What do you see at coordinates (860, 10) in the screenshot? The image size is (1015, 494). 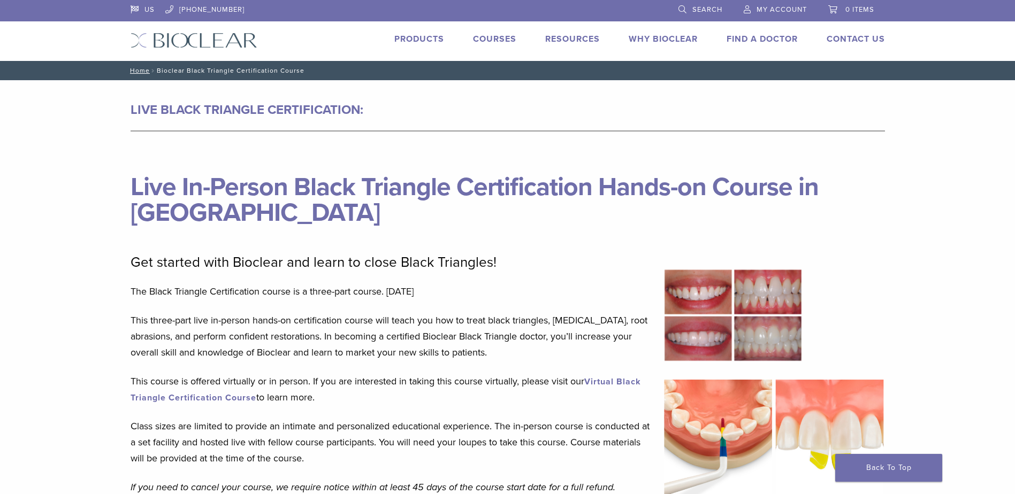 I see `span: 0 items` at bounding box center [860, 10].